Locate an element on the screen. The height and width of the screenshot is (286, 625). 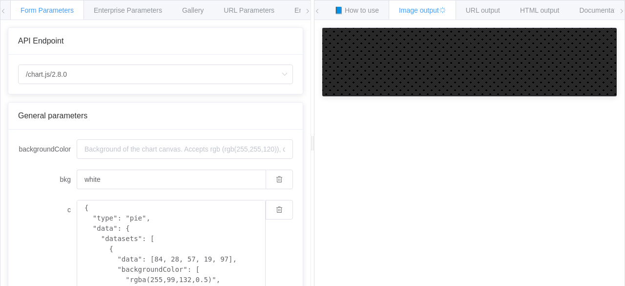
span: Image output is located at coordinates (422, 10).